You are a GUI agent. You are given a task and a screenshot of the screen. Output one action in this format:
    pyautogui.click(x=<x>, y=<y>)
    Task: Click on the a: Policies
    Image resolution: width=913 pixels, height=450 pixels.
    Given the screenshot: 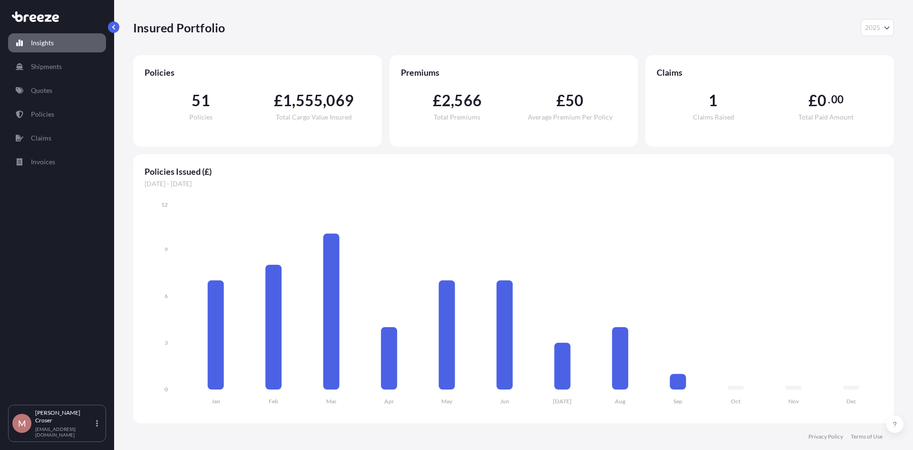 What is the action you would take?
    pyautogui.click(x=57, y=114)
    